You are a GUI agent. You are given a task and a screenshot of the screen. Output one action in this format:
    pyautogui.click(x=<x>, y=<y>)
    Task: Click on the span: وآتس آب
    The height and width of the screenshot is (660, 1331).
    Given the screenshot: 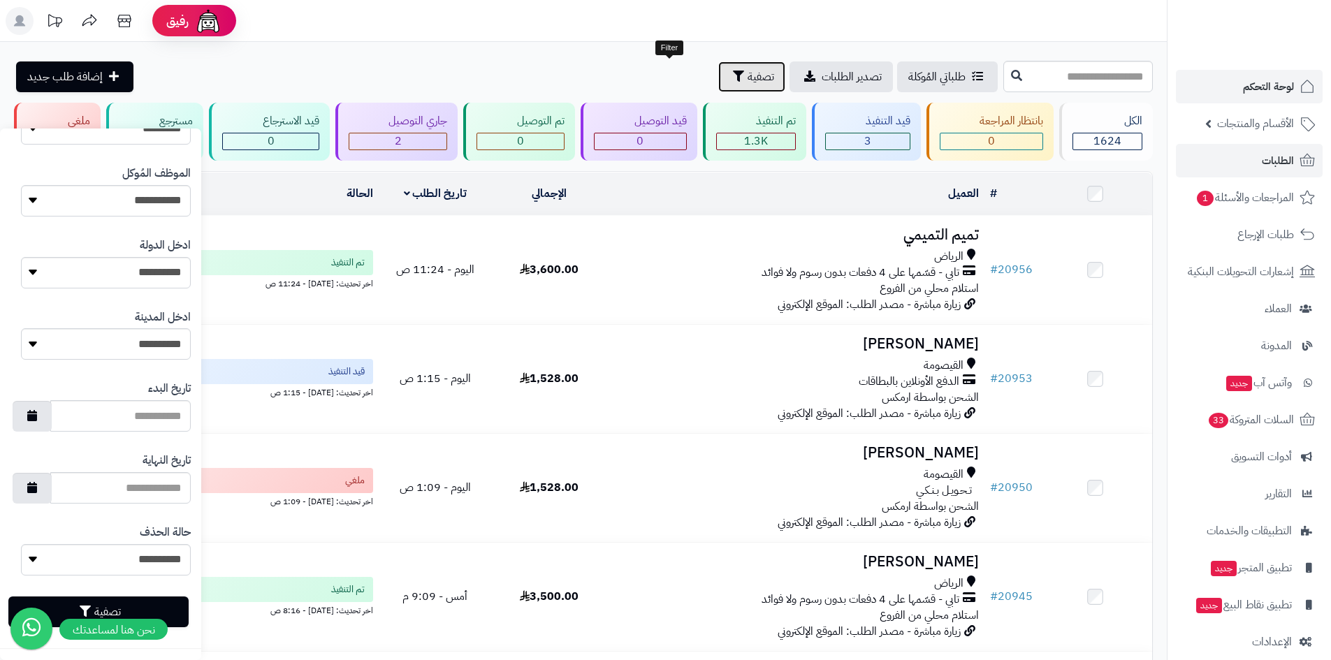 What is the action you would take?
    pyautogui.click(x=1259, y=383)
    